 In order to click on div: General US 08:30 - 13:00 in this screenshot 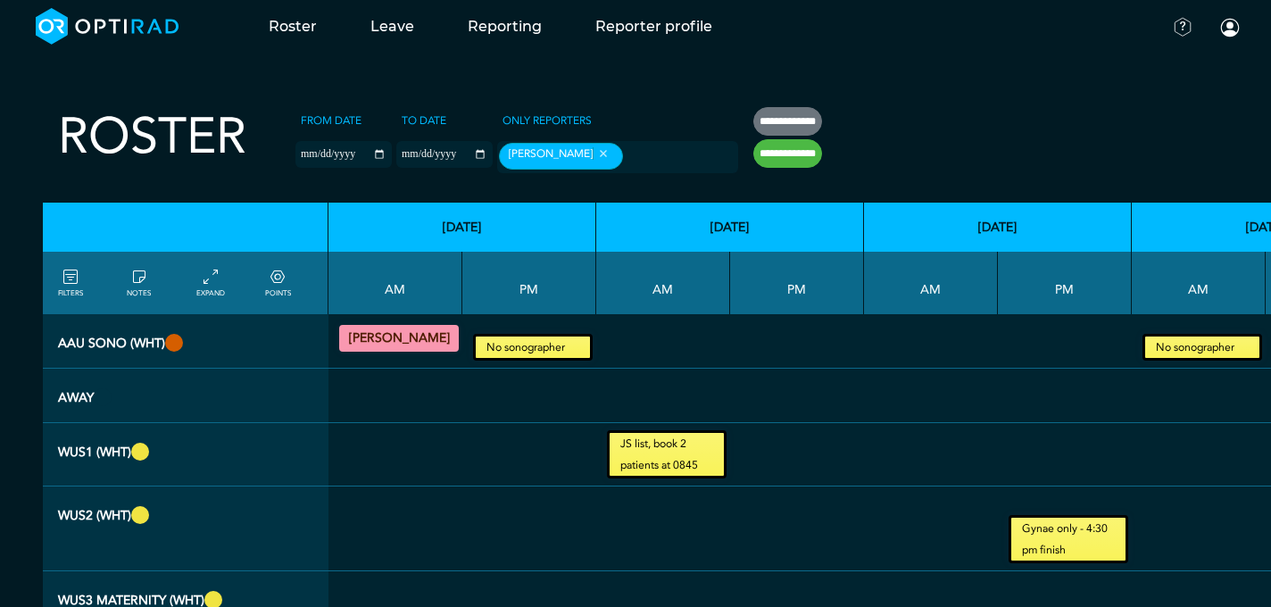, I will do `click(399, 338)`.